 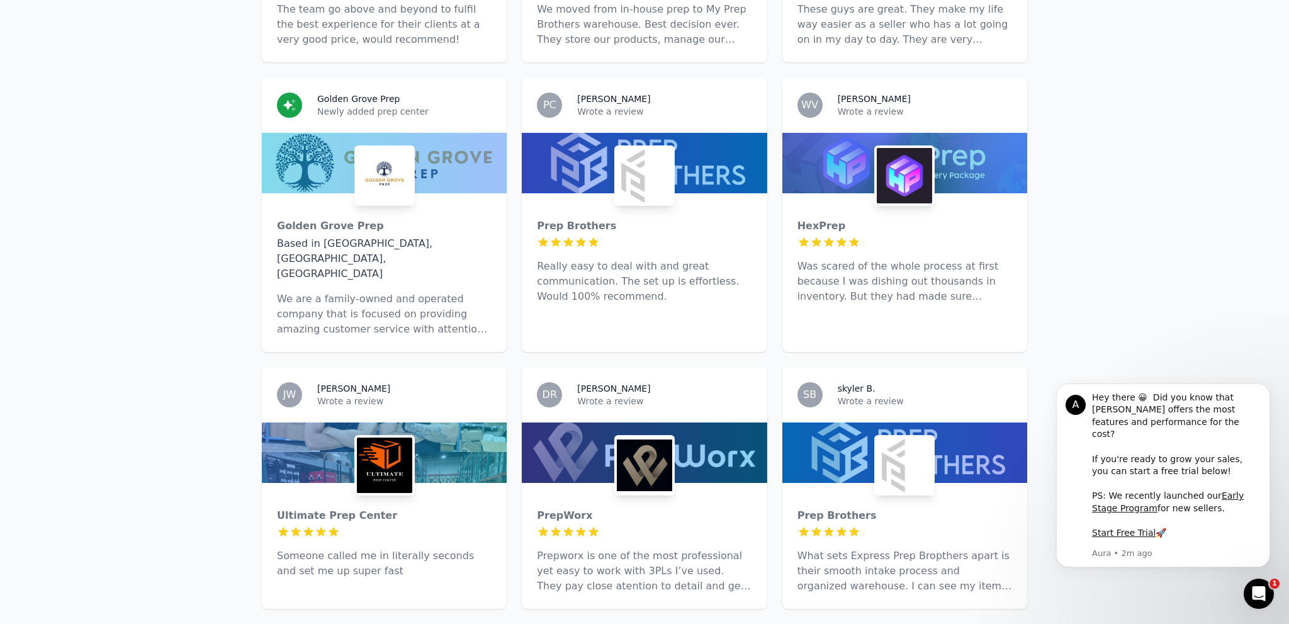 I want to click on img: PrepWorx, so click(x=644, y=465).